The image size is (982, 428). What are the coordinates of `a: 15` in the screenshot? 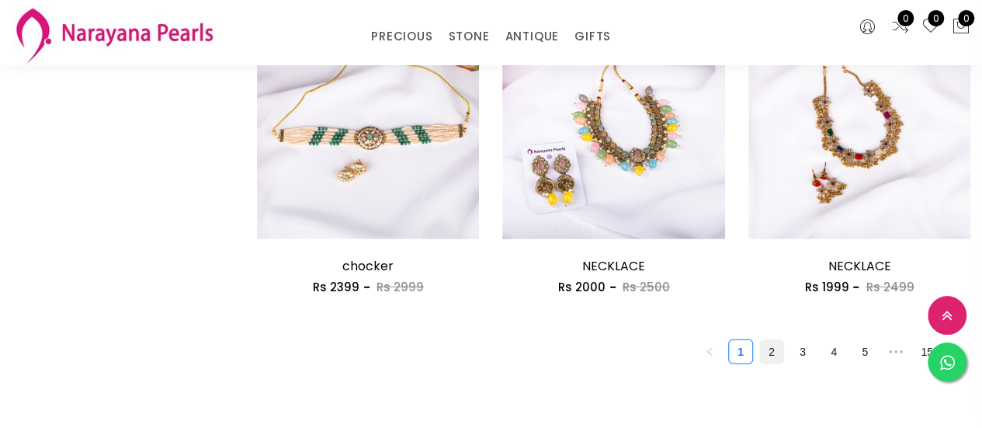 It's located at (927, 352).